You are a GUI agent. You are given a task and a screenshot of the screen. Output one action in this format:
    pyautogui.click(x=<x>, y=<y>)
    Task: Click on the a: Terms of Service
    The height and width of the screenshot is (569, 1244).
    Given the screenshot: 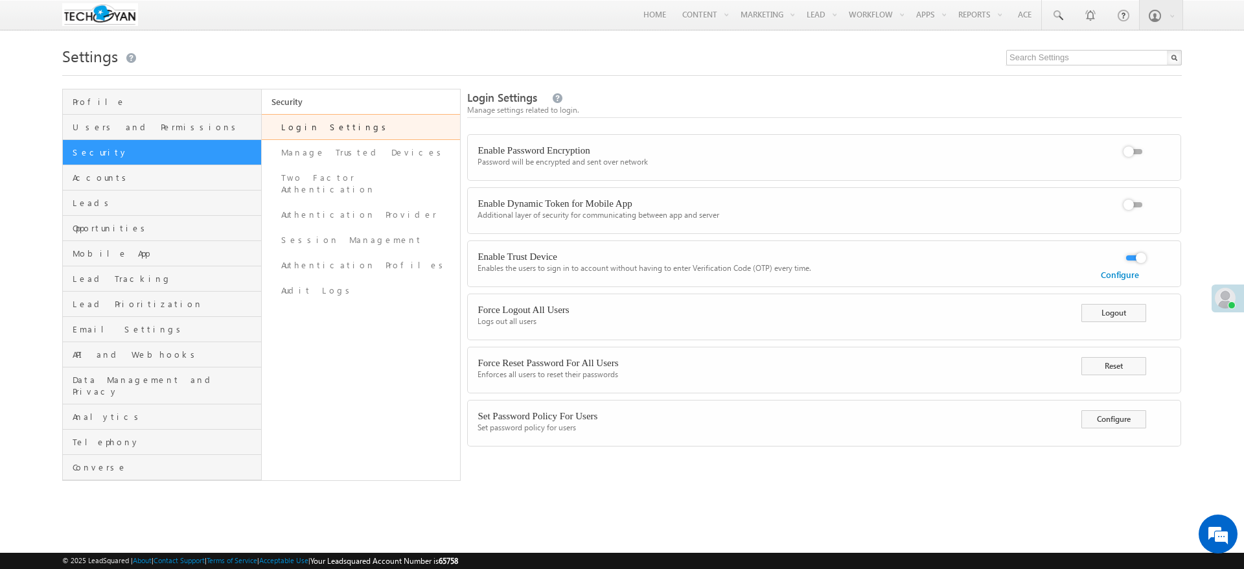 What is the action you would take?
    pyautogui.click(x=232, y=560)
    